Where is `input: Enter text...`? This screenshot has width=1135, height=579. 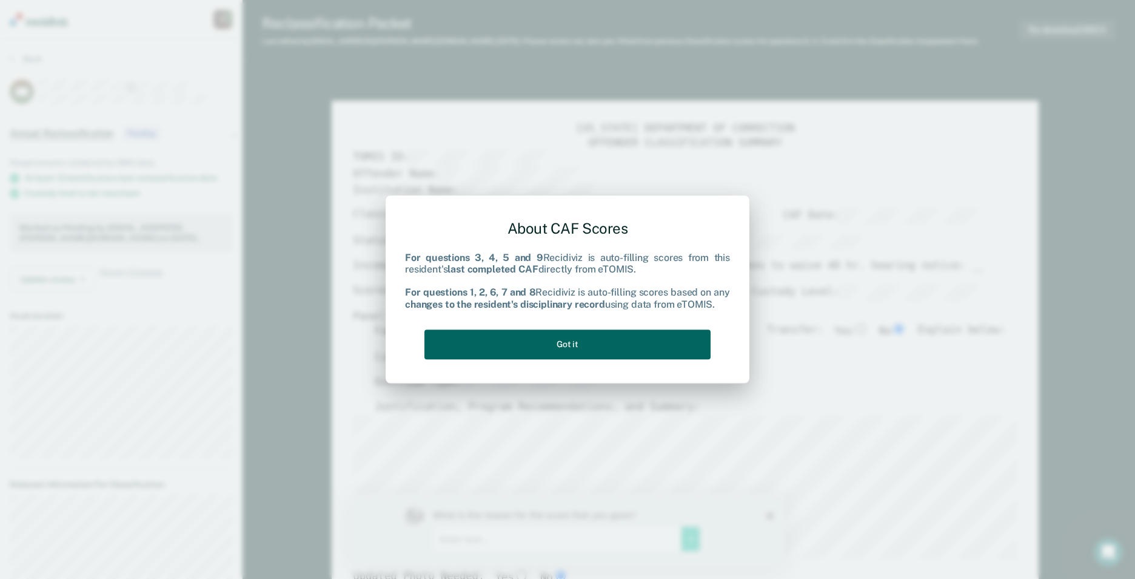 input: Enter text... is located at coordinates (207, 45).